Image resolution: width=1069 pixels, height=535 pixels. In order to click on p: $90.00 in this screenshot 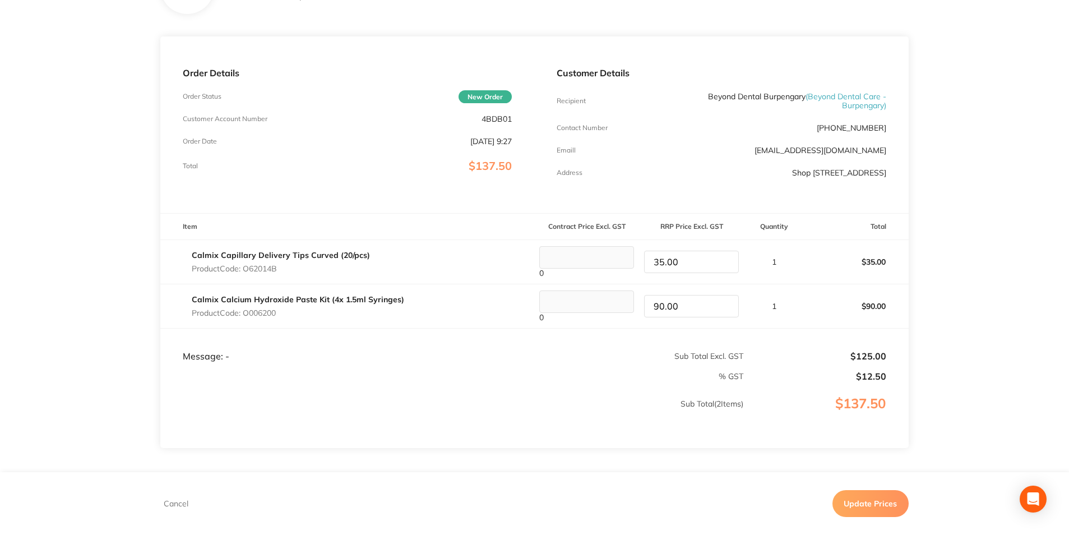, I will do `click(856, 306)`.